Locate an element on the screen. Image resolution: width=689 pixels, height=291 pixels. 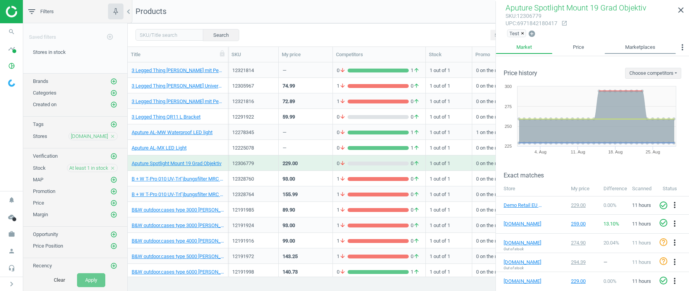
div: : 12306779 is located at coordinates (532, 16).